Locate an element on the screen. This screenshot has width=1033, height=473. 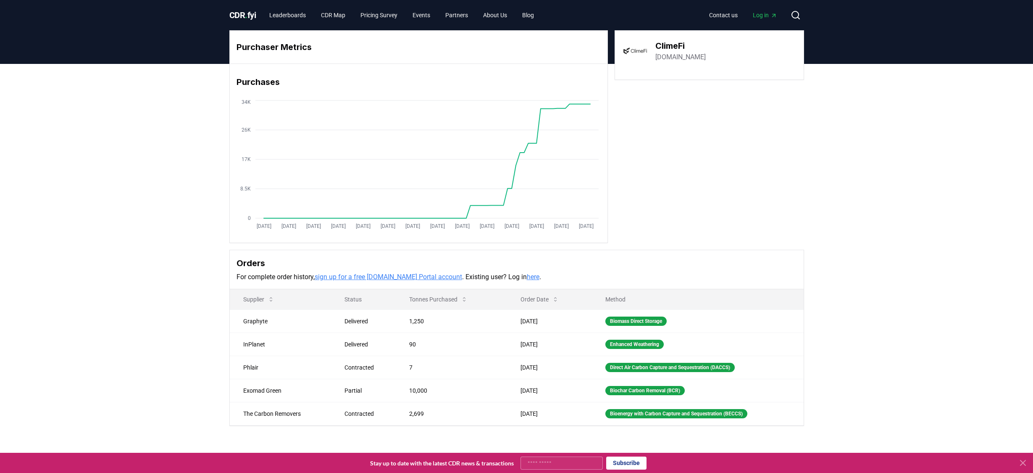
div: Enhanced Weathering is located at coordinates (634, 344).